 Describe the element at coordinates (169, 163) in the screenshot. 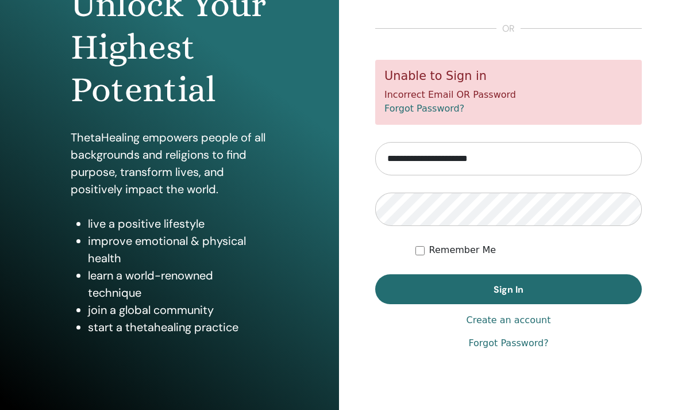

I see `p: ThetaHealing empowers people of all backgrounds and religions to find purpose, transform lives, a...` at that location.